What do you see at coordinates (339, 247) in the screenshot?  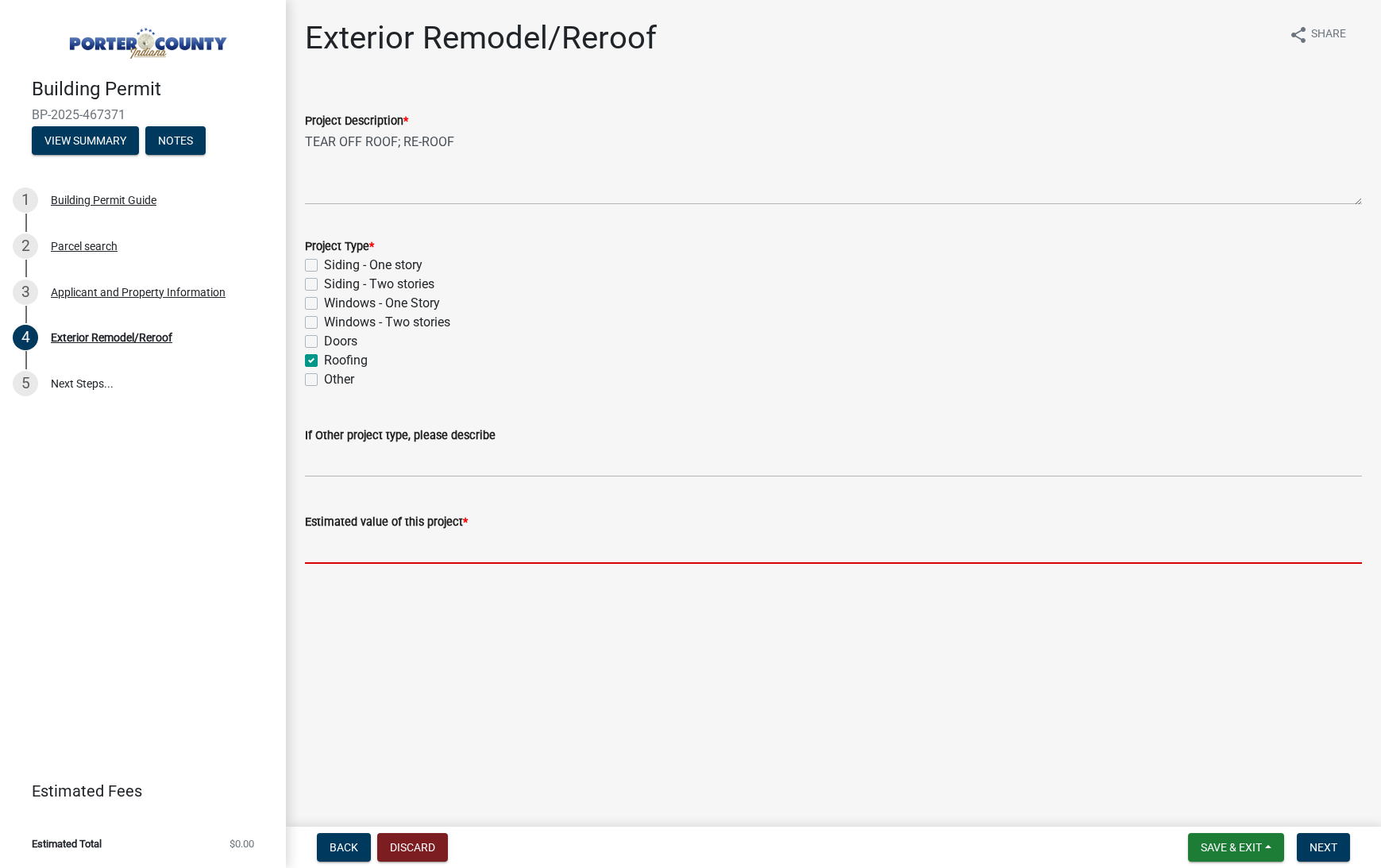 I see `label: Project Type` at bounding box center [339, 247].